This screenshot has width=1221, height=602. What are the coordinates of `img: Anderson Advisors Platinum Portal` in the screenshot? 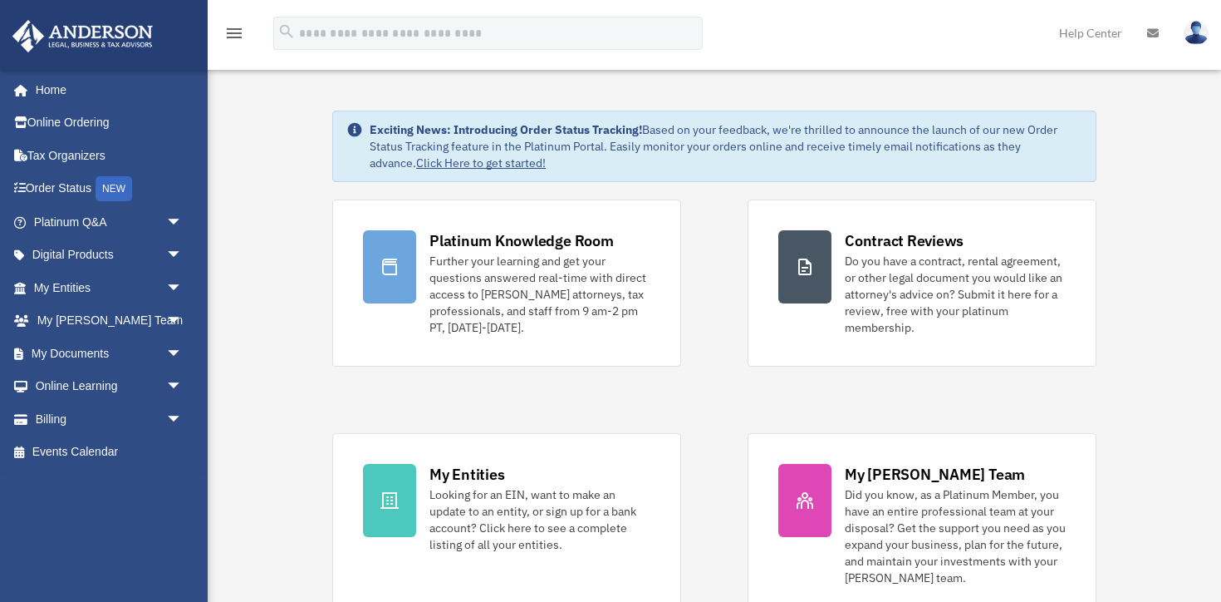 It's located at (82, 36).